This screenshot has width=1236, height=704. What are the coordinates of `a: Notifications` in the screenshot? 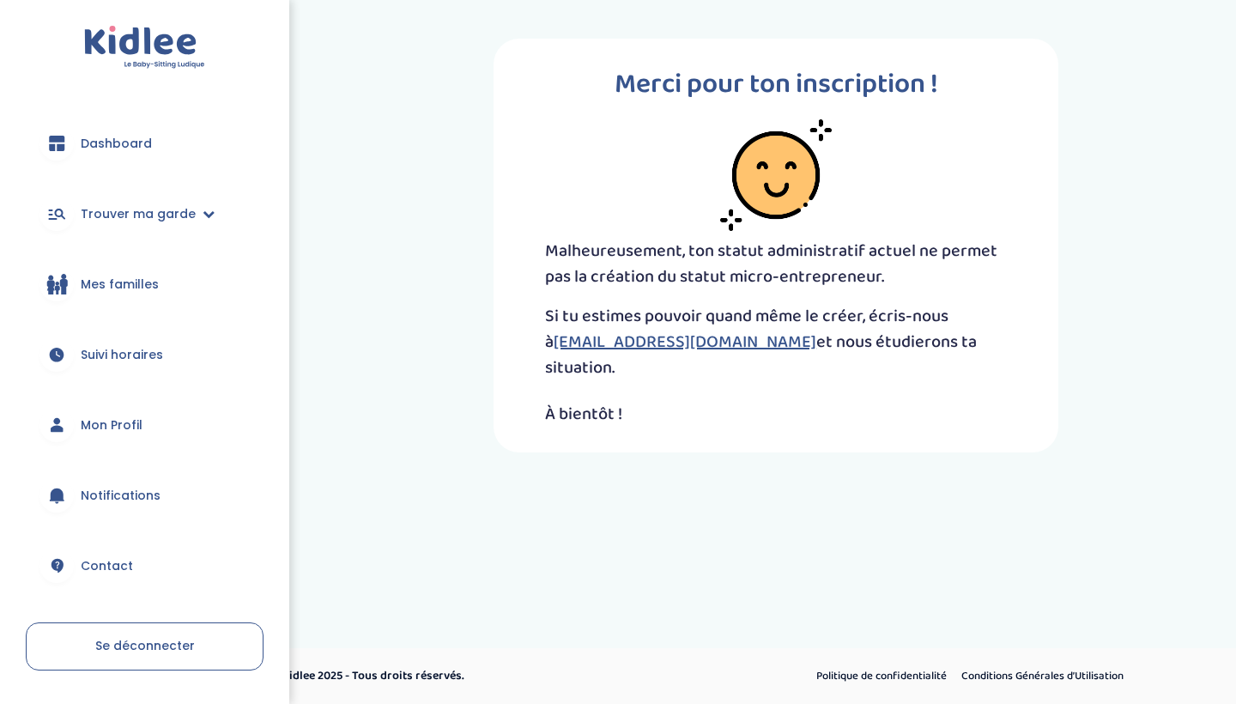 It's located at (144, 495).